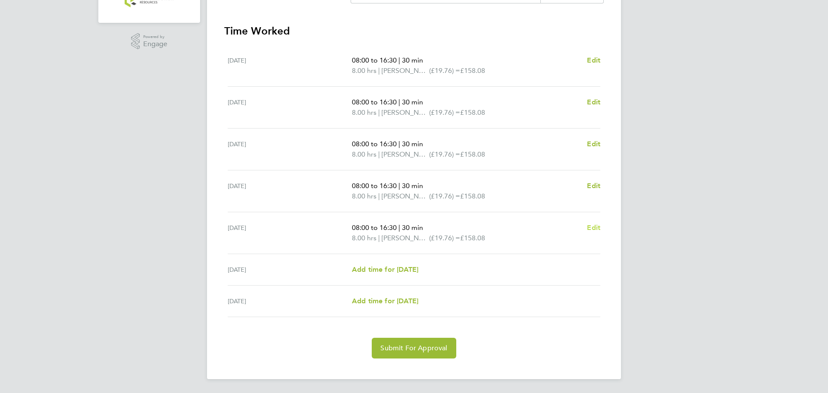 The height and width of the screenshot is (393, 828). I want to click on span: Powered by, so click(155, 37).